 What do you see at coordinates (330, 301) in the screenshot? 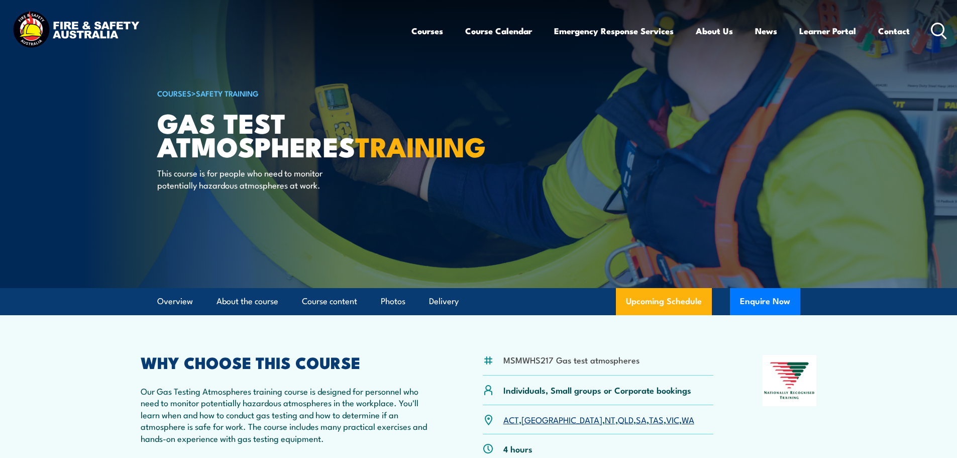
I see `a: Course content` at bounding box center [330, 301].